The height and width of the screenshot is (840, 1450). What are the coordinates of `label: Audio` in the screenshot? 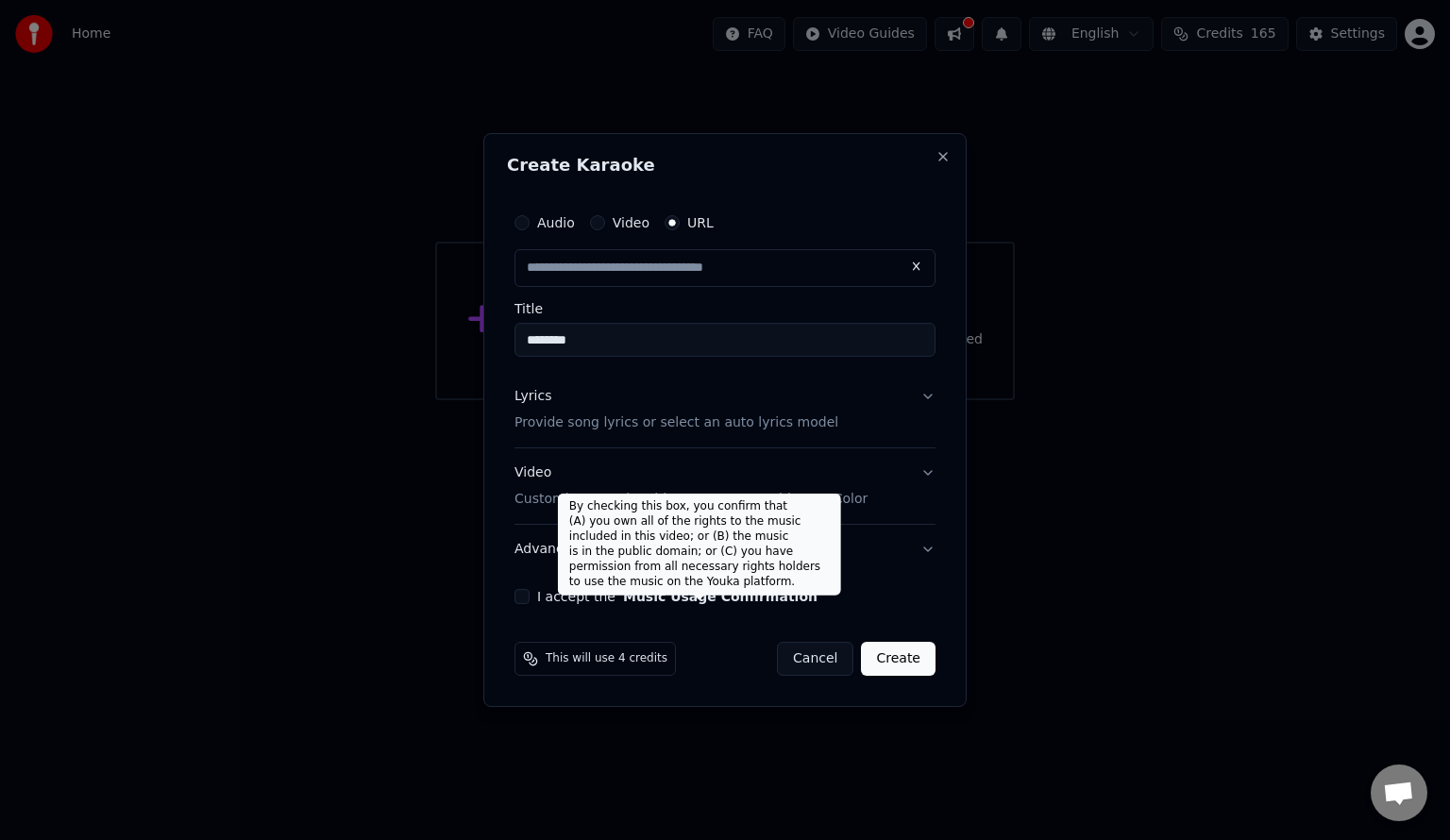 It's located at (556, 223).